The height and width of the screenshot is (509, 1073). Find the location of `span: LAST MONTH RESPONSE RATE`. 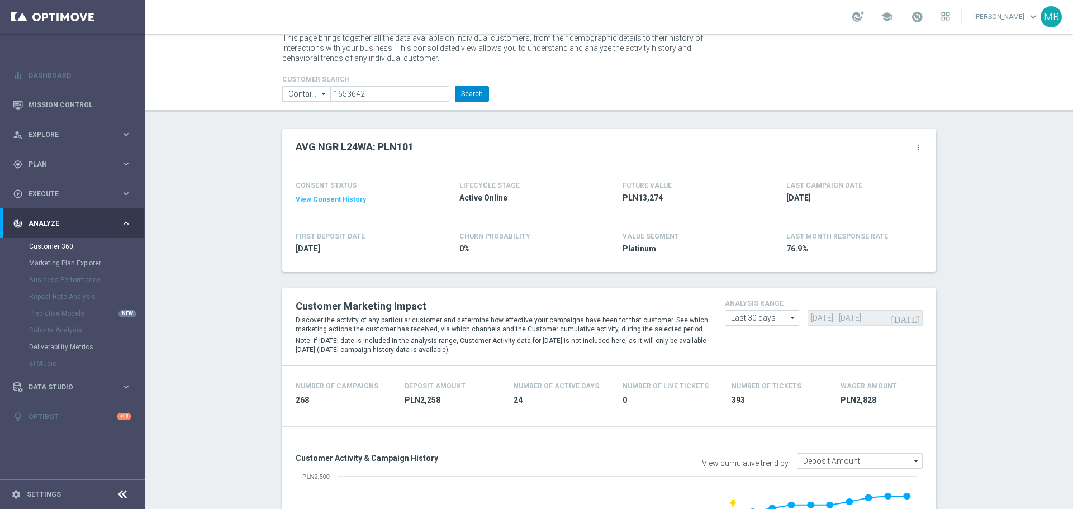

span: LAST MONTH RESPONSE RATE is located at coordinates (837, 236).